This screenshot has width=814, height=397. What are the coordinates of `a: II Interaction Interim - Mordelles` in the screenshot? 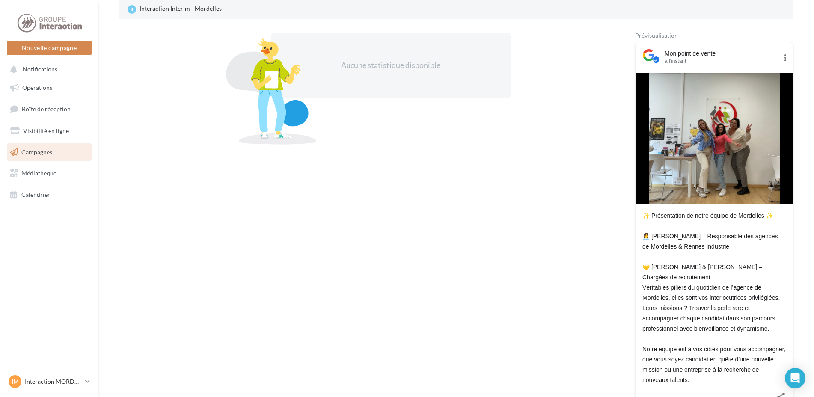 It's located at (236, 9).